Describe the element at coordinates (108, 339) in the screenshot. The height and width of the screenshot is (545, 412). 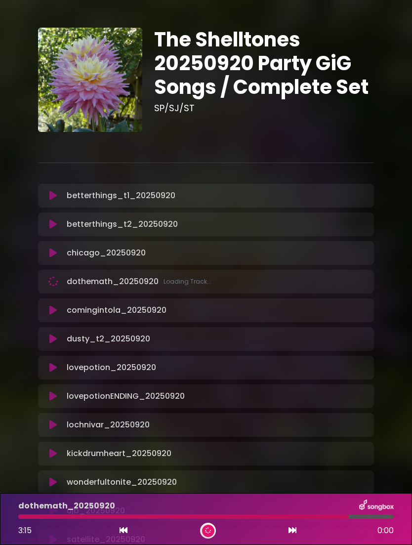
I see `p: dusty_t2_20250920` at that location.